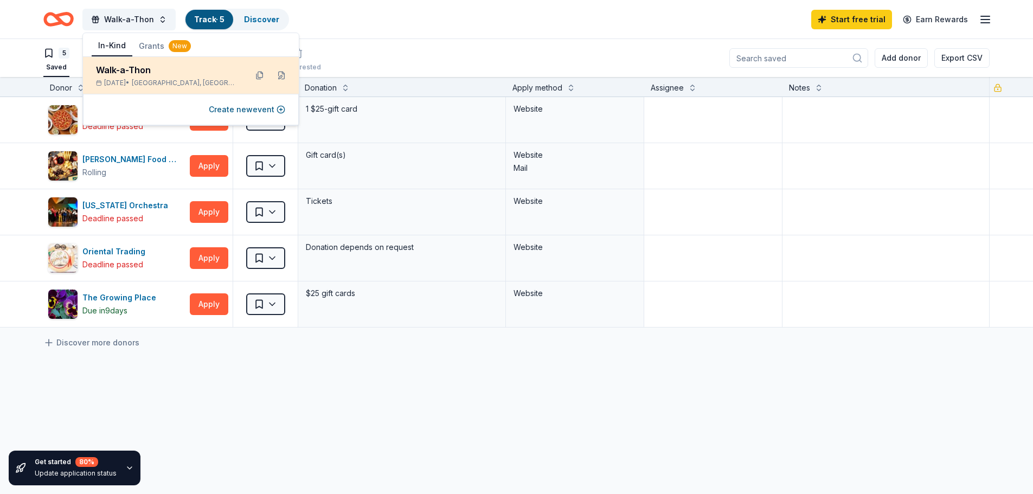 This screenshot has height=494, width=1033. What do you see at coordinates (75, 474) in the screenshot?
I see `div: Update application status` at bounding box center [75, 474].